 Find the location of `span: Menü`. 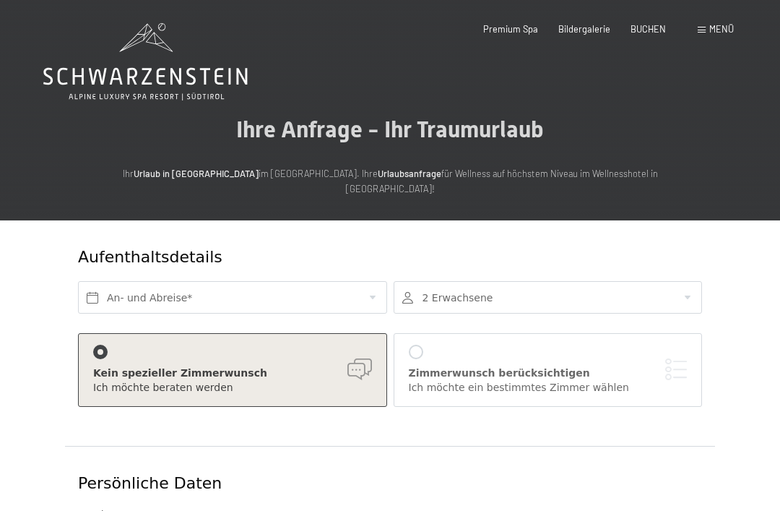

span: Menü is located at coordinates (721, 29).